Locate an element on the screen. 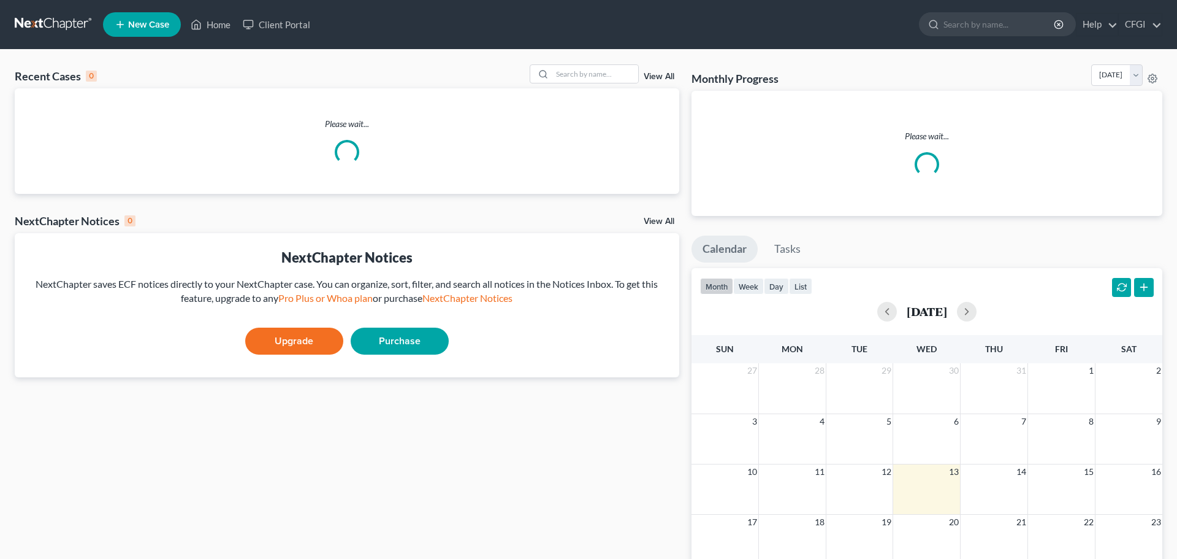  span: 15 is located at coordinates (1089, 471).